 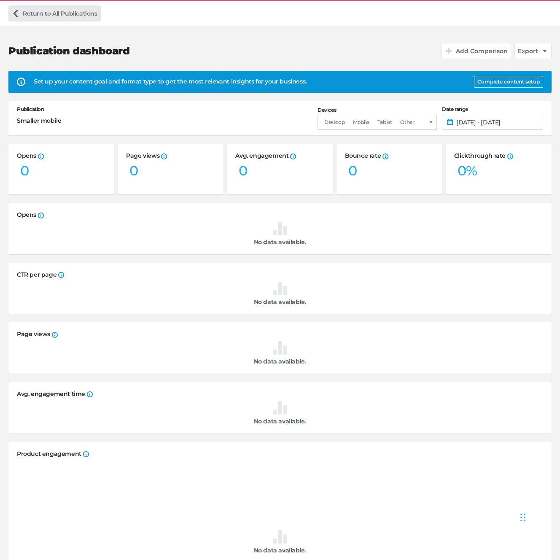 I want to click on label: Date range, so click(x=492, y=109).